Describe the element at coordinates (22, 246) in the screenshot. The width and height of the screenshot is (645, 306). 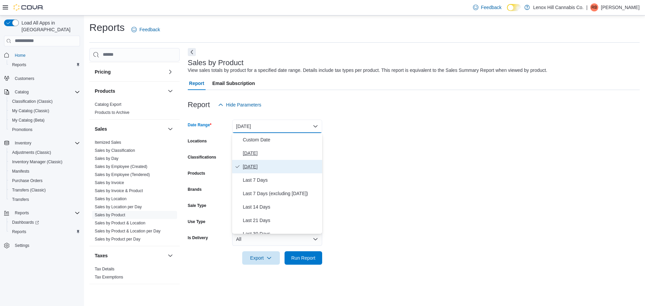
I see `a: Settings` at that location.